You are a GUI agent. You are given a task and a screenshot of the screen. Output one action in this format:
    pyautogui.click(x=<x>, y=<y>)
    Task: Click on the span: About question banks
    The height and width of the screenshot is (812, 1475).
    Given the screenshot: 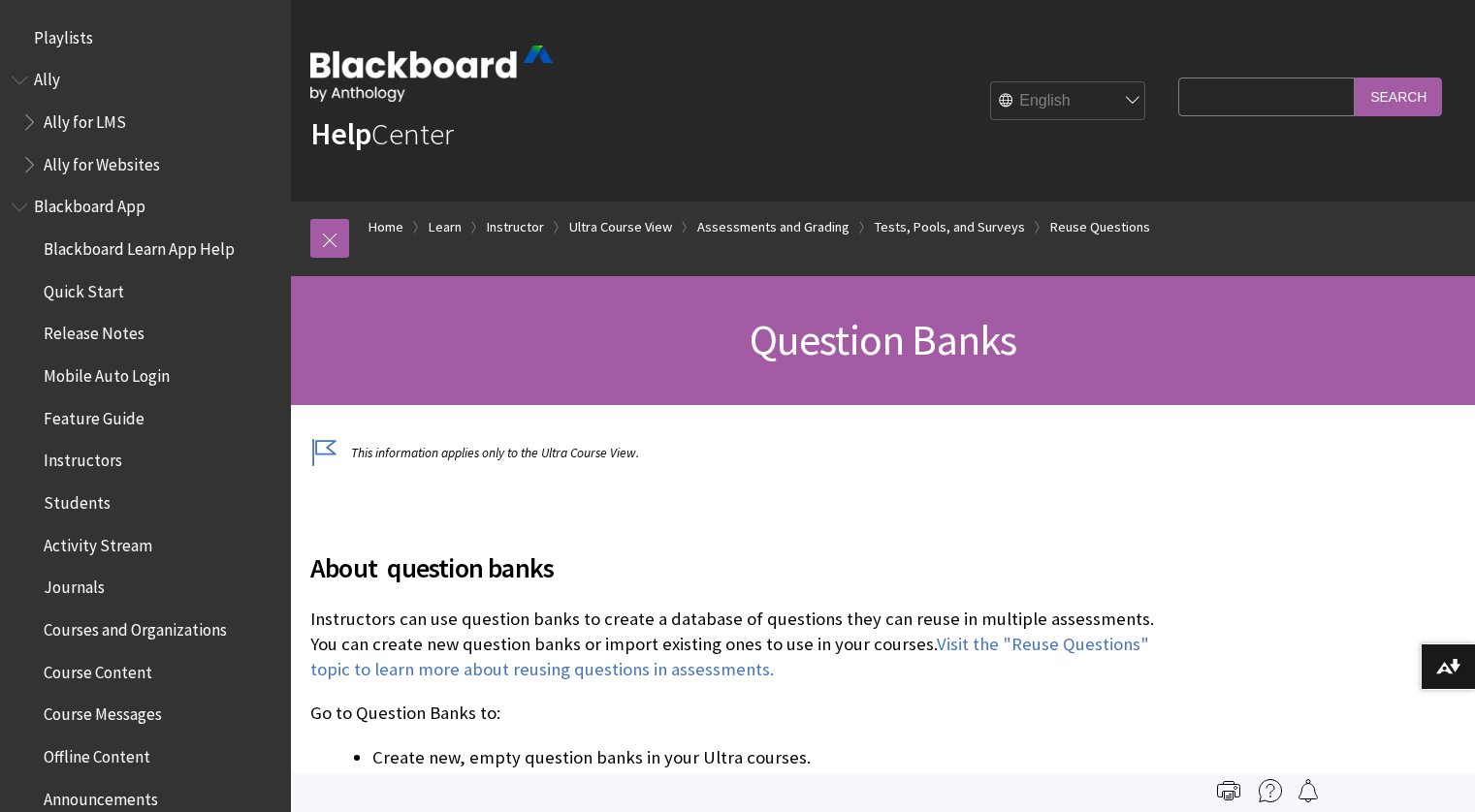 What is the action you would take?
    pyautogui.click(x=738, y=568)
    